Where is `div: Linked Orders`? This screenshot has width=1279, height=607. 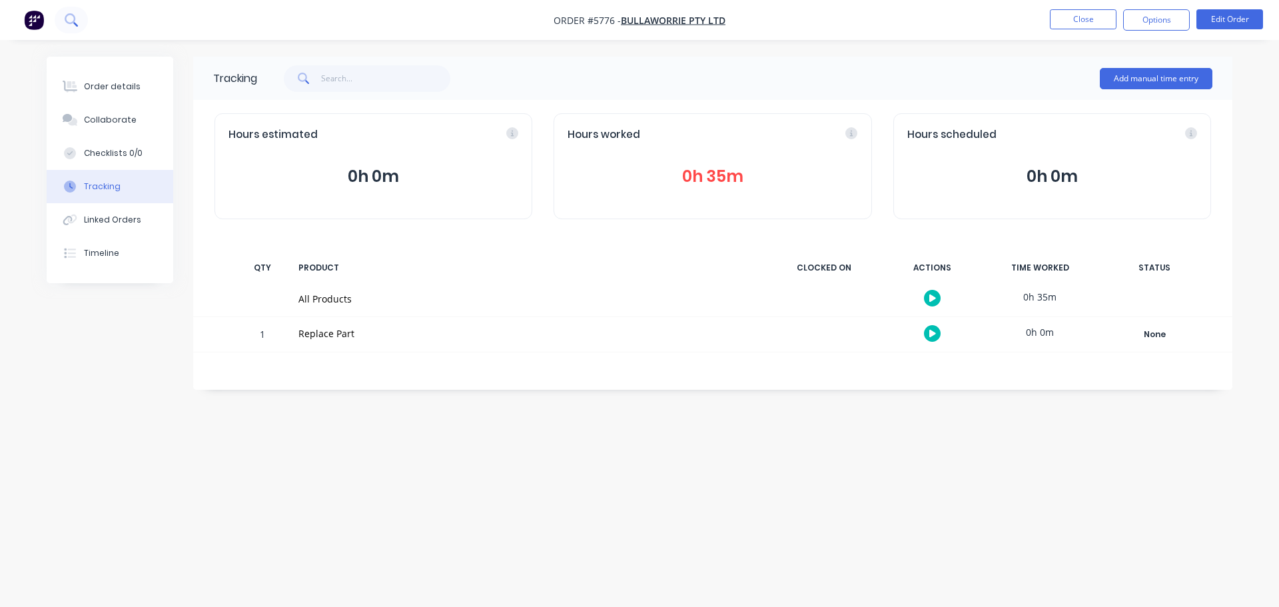 div: Linked Orders is located at coordinates (113, 220).